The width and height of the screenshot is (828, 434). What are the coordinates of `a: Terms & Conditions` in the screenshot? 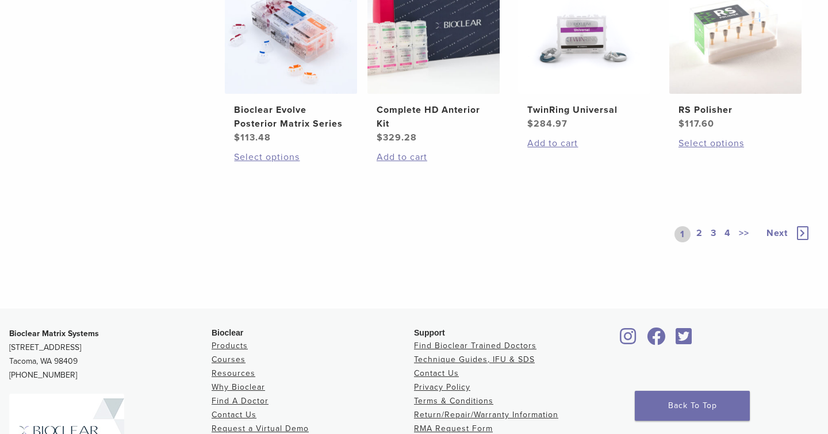 It's located at (454, 400).